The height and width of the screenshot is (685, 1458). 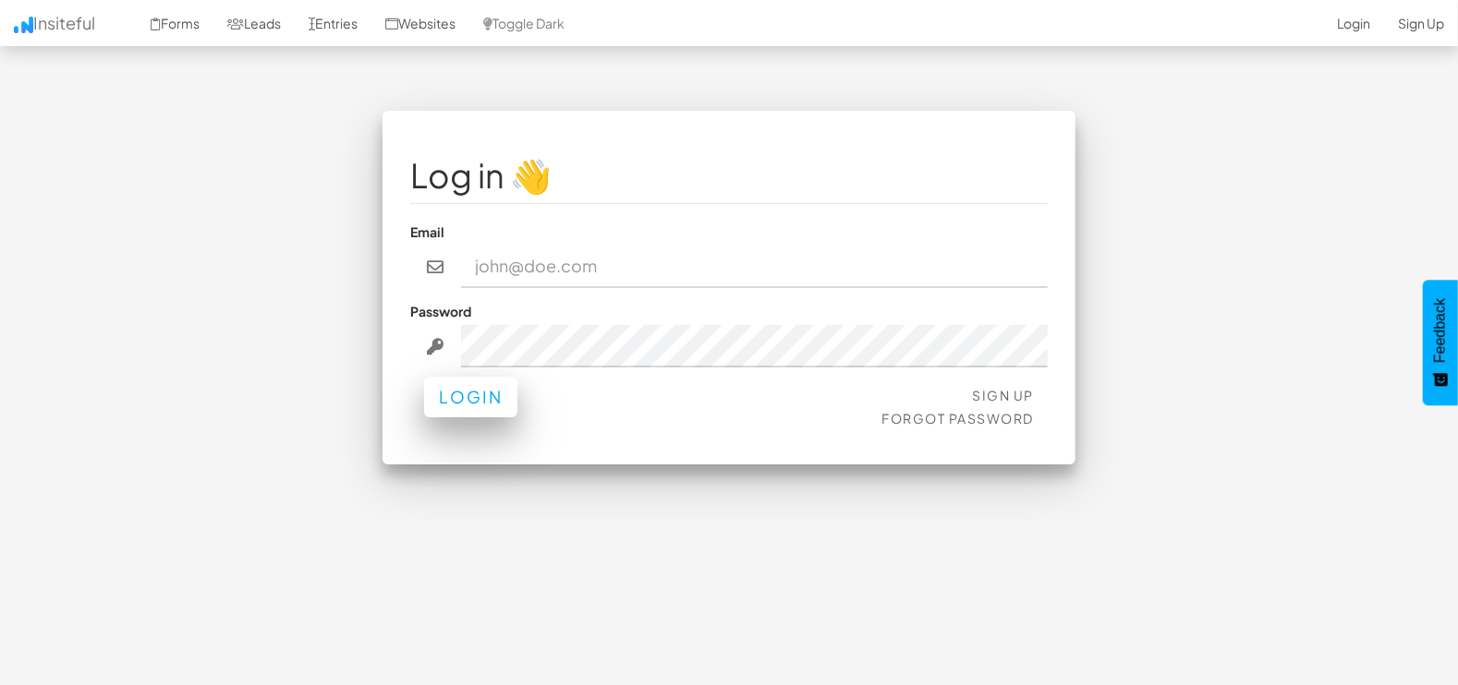 I want to click on span: Feedback, so click(x=1440, y=331).